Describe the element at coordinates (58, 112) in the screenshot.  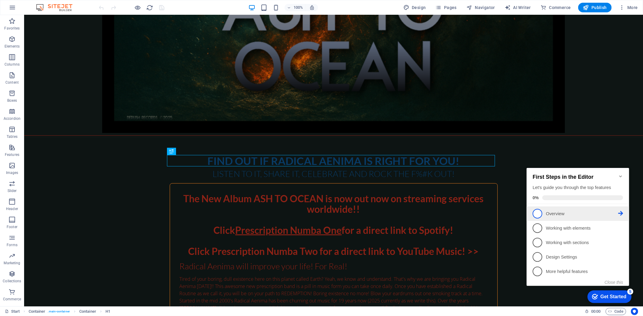
I see `p: More helpful features` at that location.